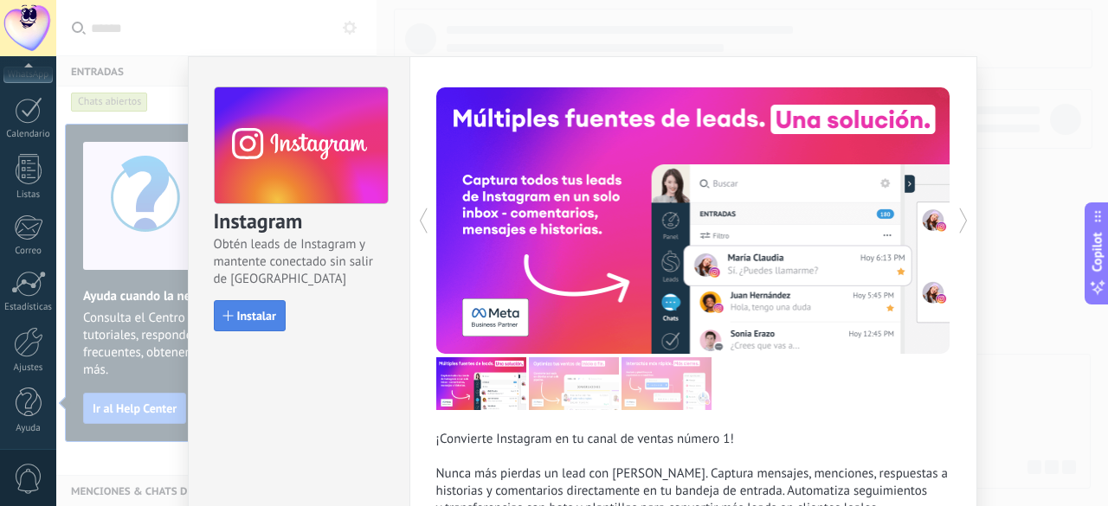  What do you see at coordinates (29, 195) in the screenshot?
I see `div: Listas` at bounding box center [29, 195].